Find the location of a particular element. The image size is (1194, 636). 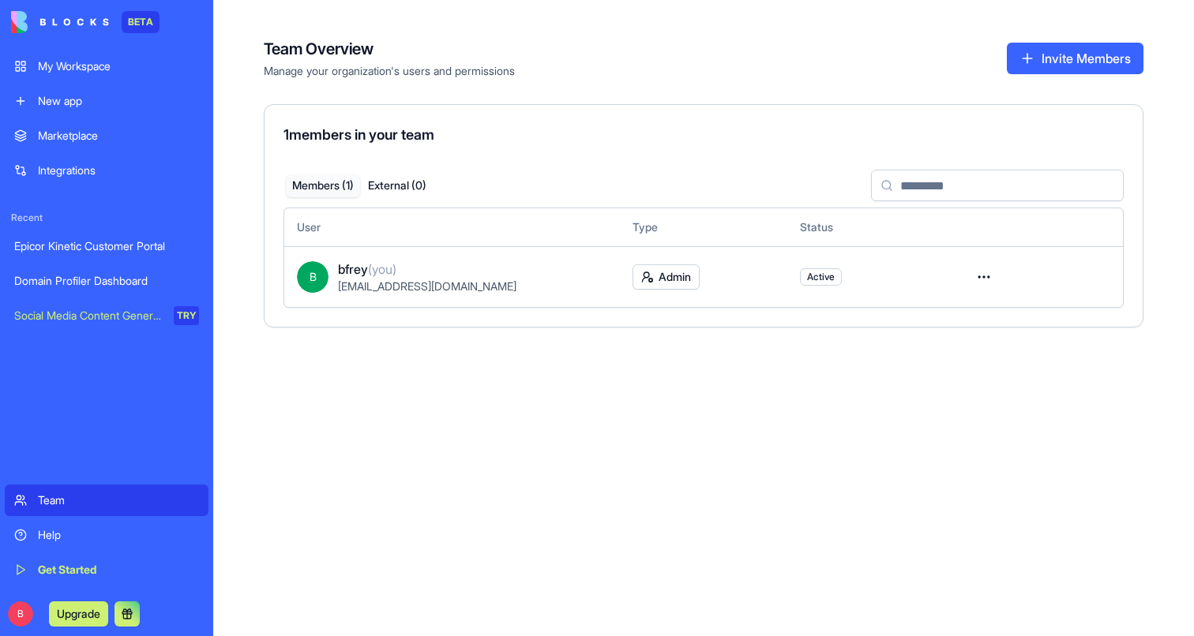

div: Status is located at coordinates (871, 227).